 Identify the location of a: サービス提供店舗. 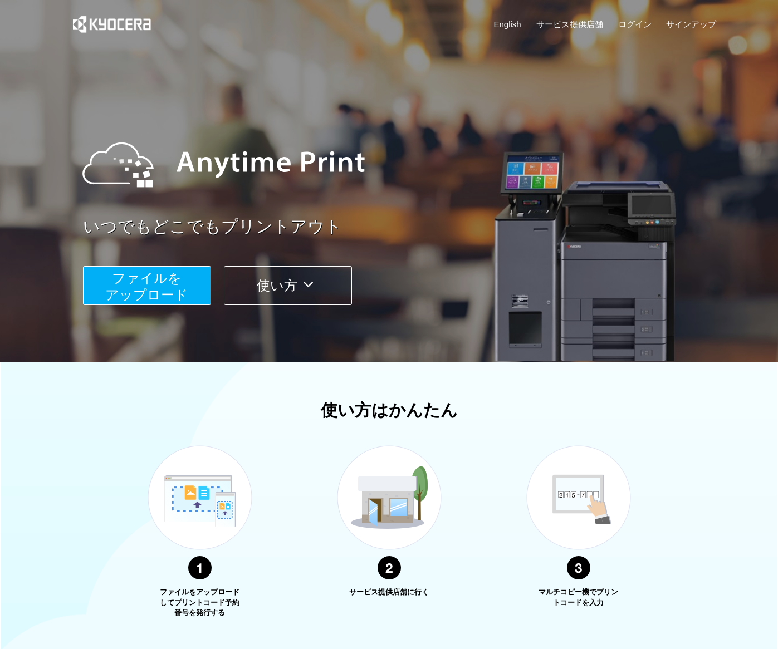
(570, 24).